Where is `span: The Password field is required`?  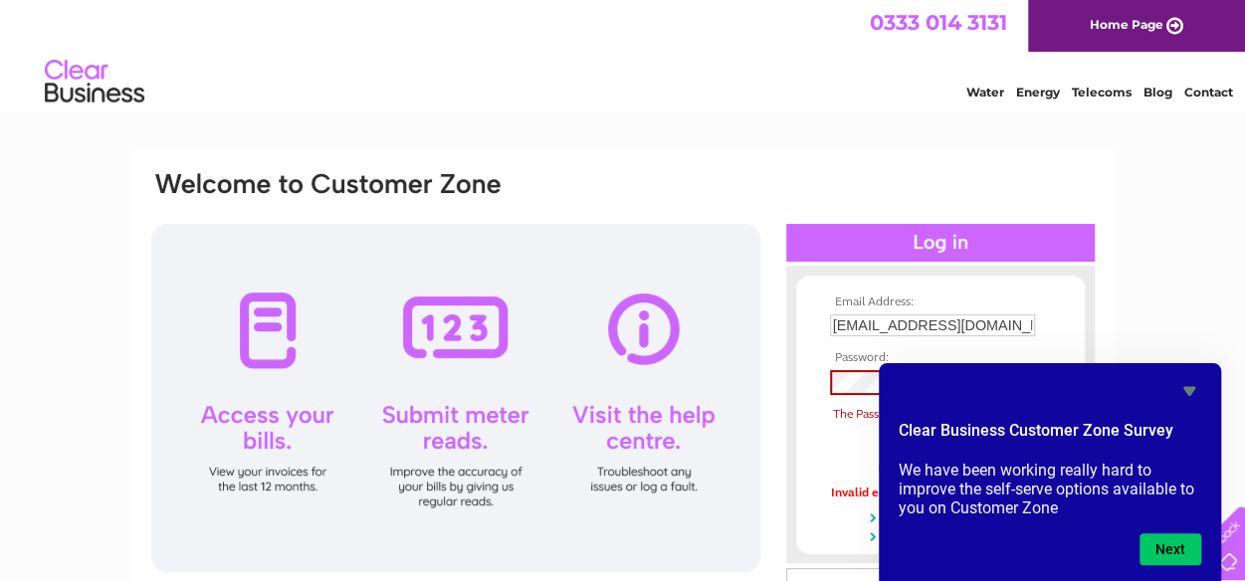
span: The Password field is required is located at coordinates (913, 414).